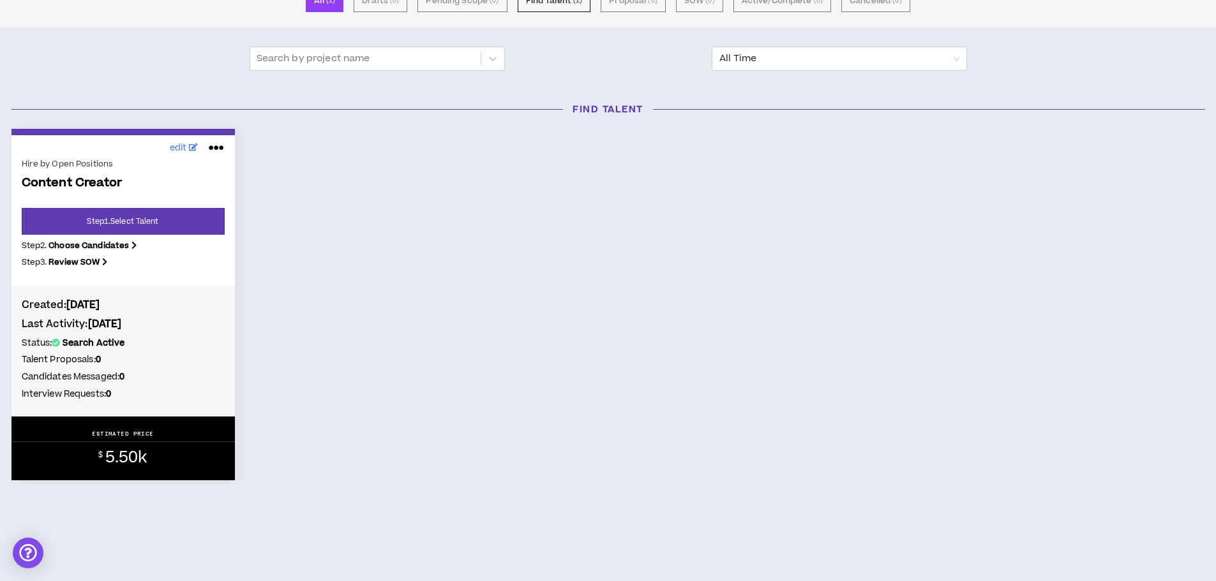 The width and height of the screenshot is (1216, 581). Describe the element at coordinates (126, 458) in the screenshot. I see `span: 5.50k` at that location.